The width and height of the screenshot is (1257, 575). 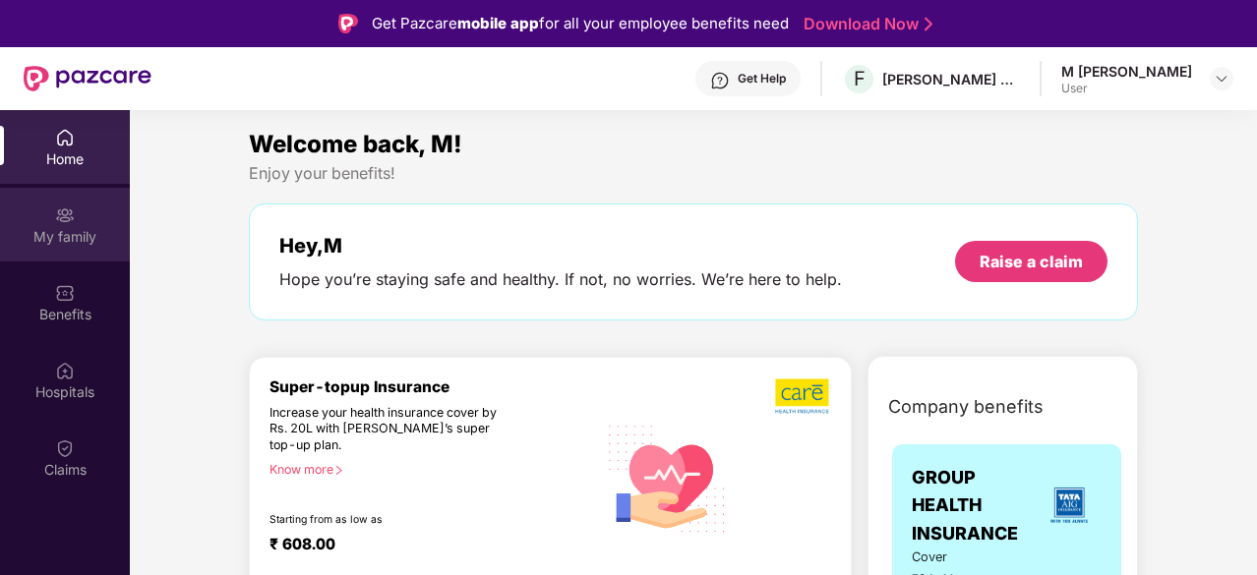 What do you see at coordinates (1069, 505) in the screenshot?
I see `img: insurerLogo` at bounding box center [1069, 505].